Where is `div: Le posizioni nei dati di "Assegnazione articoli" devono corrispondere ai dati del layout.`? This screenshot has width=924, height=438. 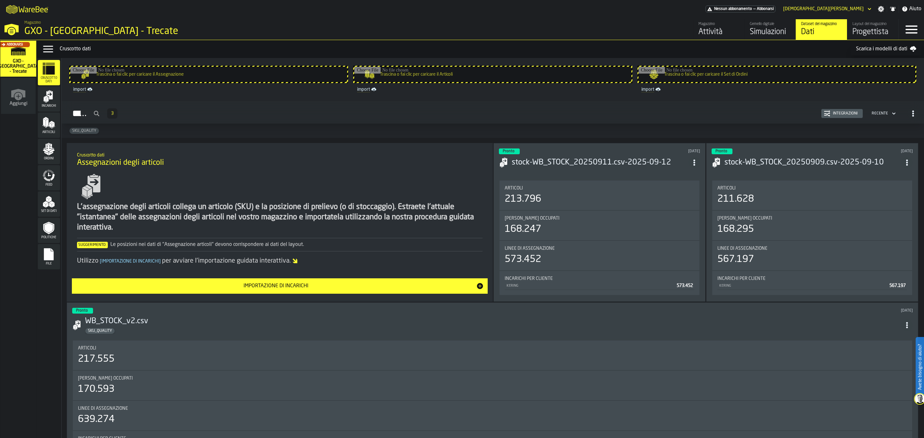
div: Le posizioni nei dati di "Assegnazione articoli" devono corrispondere ai dati del layout. is located at coordinates (280, 245).